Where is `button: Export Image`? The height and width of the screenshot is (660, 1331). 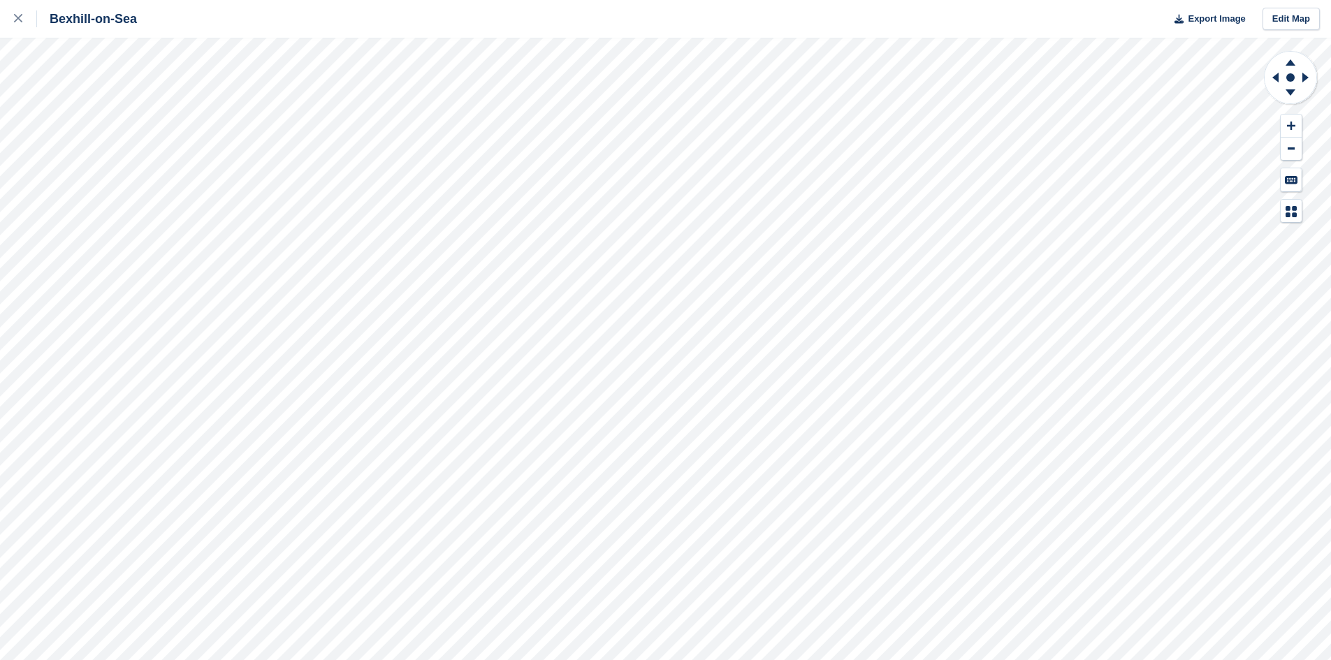
button: Export Image is located at coordinates (1206, 19).